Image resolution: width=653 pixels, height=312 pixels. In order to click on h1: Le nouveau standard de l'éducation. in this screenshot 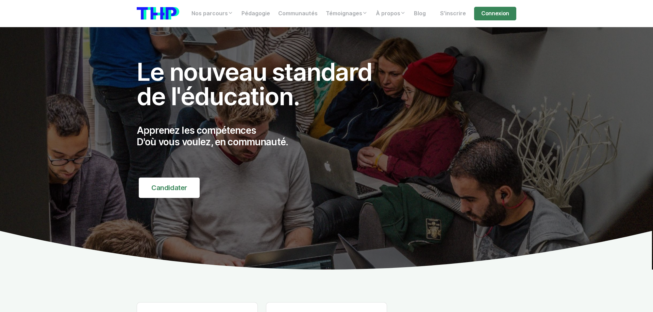, I will do `click(262, 84)`.